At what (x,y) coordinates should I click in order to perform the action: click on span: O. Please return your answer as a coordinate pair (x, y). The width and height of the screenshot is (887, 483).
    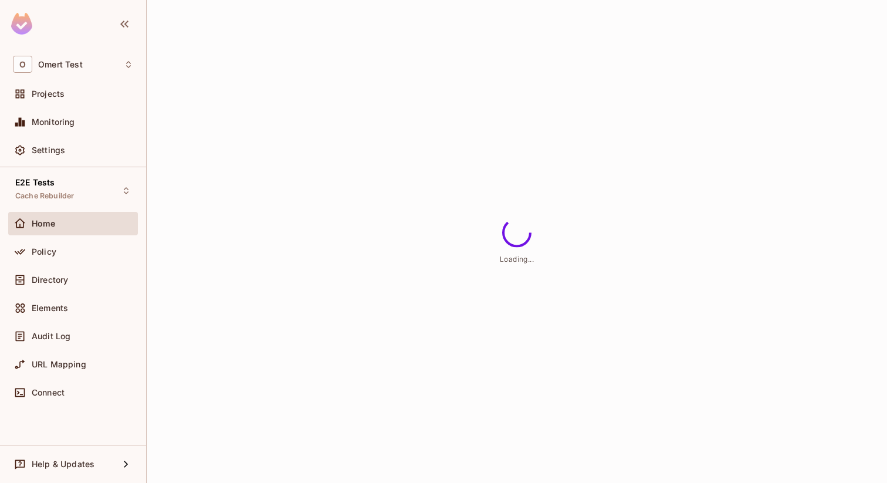
    Looking at the image, I should click on (22, 64).